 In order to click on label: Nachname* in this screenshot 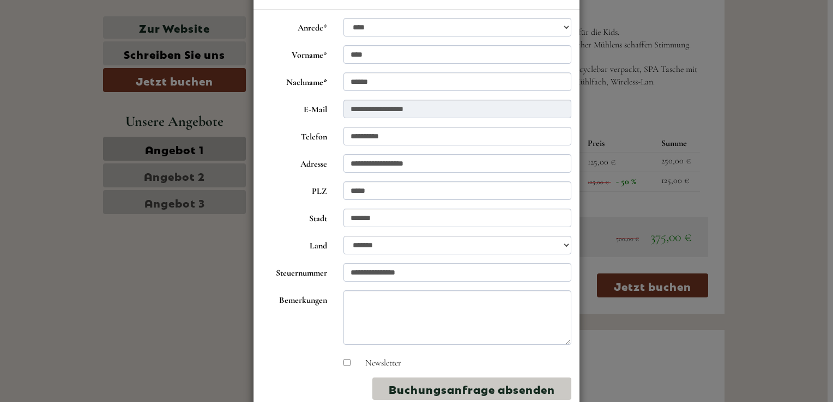, I will do `click(294, 81)`.